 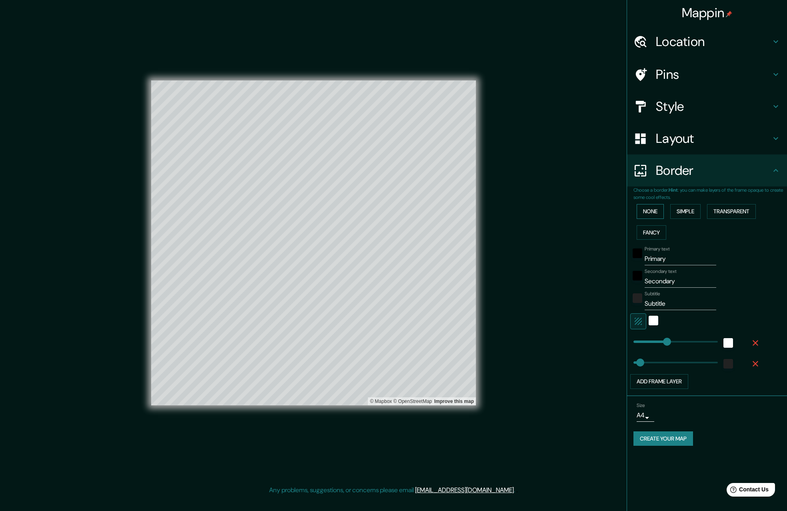 What do you see at coordinates (731, 211) in the screenshot?
I see `button: Transparent` at bounding box center [731, 211].